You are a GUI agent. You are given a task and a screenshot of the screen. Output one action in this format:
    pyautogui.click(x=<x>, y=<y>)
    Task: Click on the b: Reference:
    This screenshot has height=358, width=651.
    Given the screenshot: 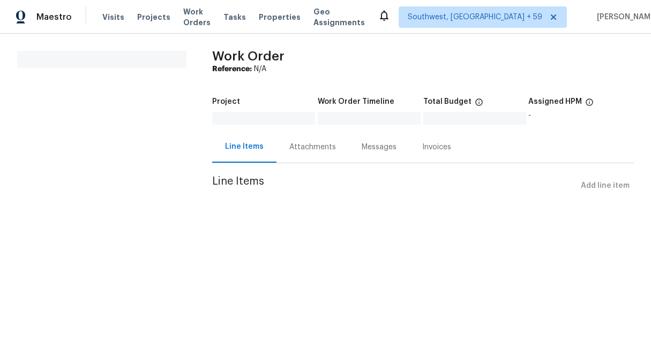 What is the action you would take?
    pyautogui.click(x=232, y=69)
    